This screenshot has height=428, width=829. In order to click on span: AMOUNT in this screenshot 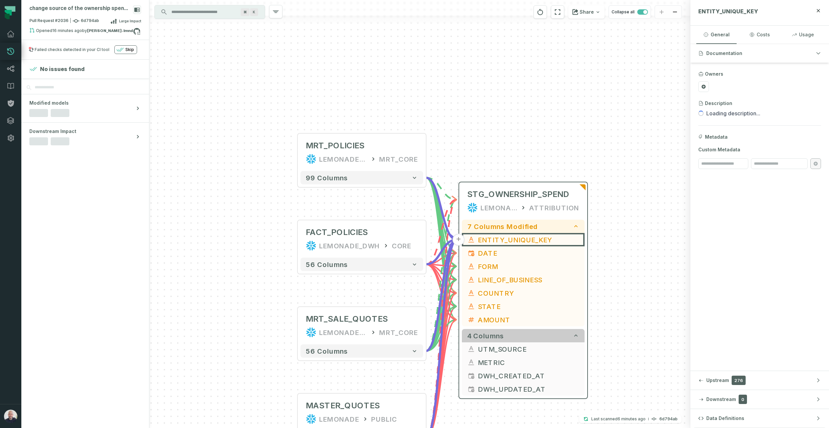, I will do `click(529, 320)`.